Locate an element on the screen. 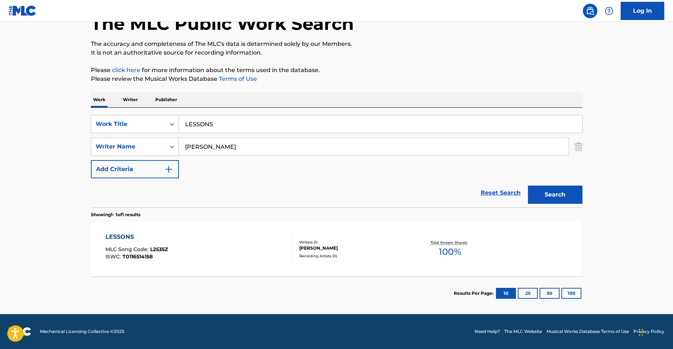  a: Public Search is located at coordinates (590, 11).